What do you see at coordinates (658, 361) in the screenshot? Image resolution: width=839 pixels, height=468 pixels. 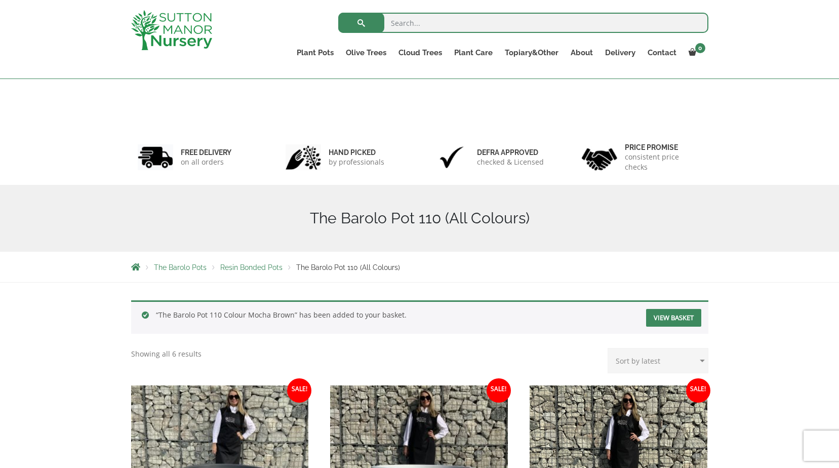 I see `select: Shop order` at bounding box center [658, 361].